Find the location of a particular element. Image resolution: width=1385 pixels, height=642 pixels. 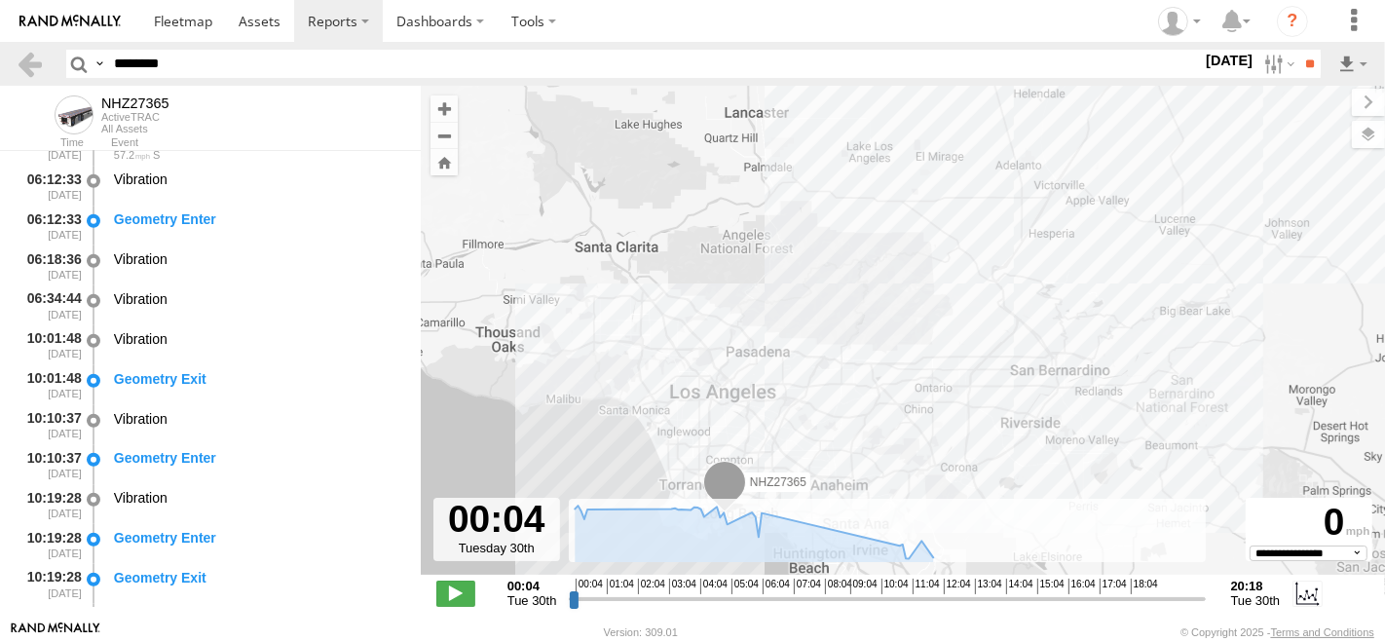

a: Visit our Website is located at coordinates (56, 632).